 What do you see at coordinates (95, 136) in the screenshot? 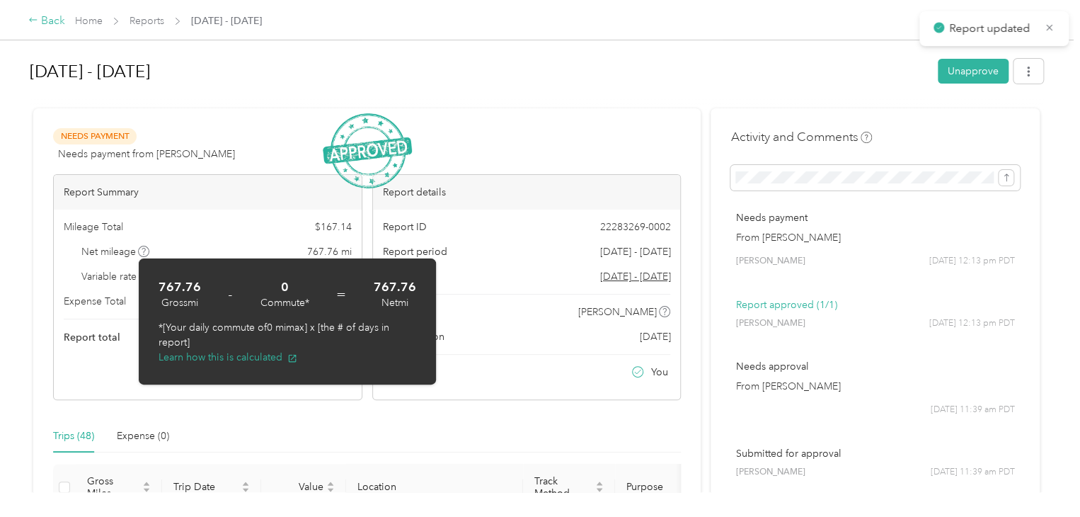
I see `span: Needs Payment` at bounding box center [95, 136].